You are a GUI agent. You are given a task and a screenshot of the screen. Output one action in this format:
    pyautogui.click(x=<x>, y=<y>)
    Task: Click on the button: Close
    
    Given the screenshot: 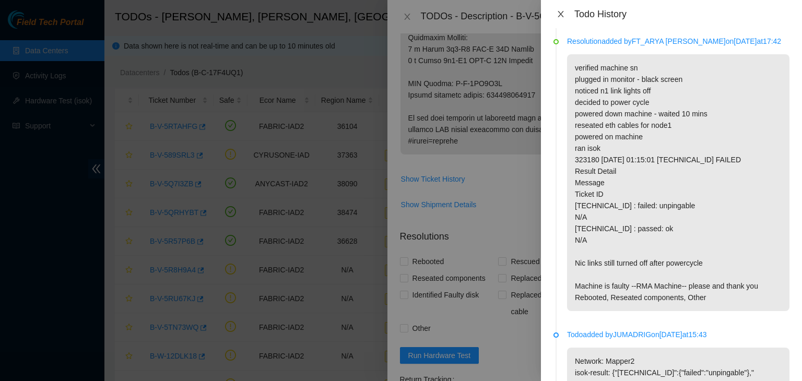 What is the action you would take?
    pyautogui.click(x=561, y=14)
    